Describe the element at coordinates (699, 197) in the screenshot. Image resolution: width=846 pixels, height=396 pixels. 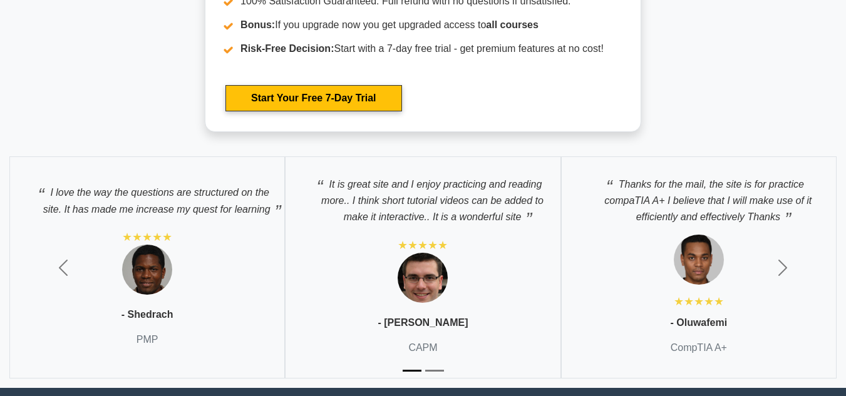
I see `p: Thanks for the mail, the site is for practice compaTIA A+ I believe that I will make use of it ef...` at that location.